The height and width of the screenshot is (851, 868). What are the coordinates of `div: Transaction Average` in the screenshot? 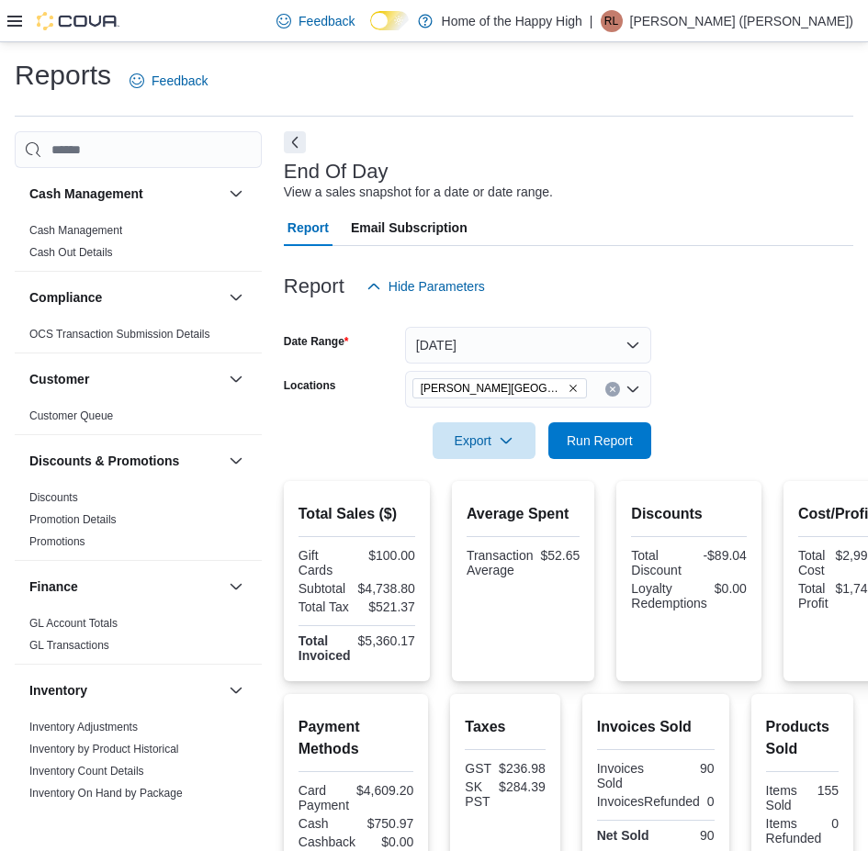 It's located at (500, 563).